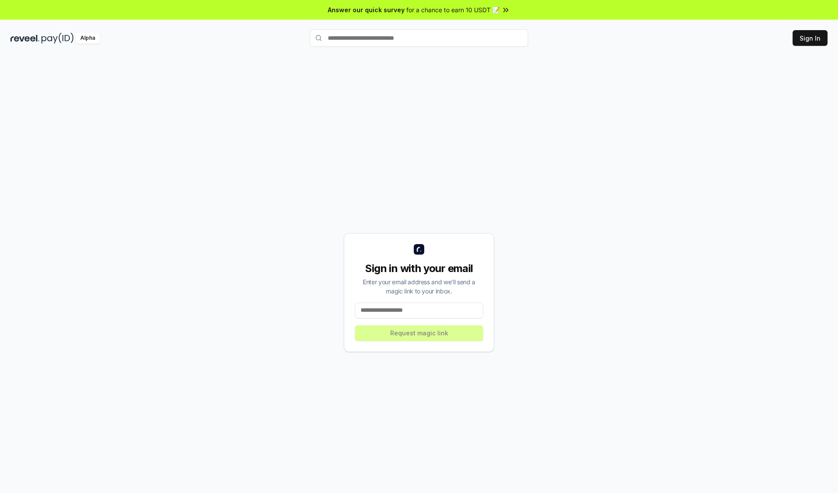 Image resolution: width=838 pixels, height=493 pixels. Describe the element at coordinates (58, 38) in the screenshot. I see `img: pay_id` at that location.